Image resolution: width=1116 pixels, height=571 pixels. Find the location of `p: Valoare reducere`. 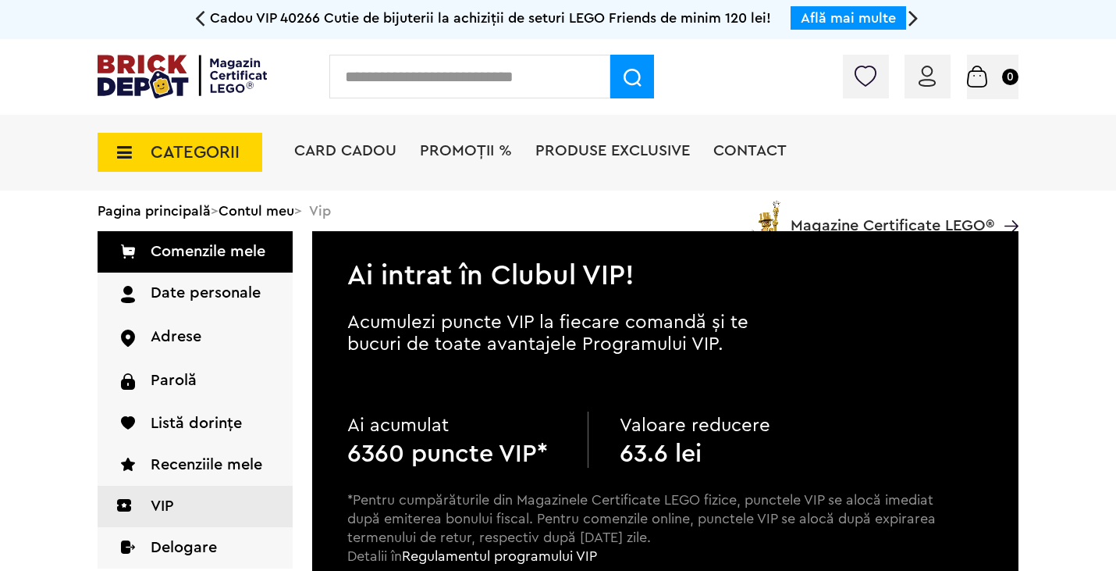

p: Valoare reducere is located at coordinates (725, 425).